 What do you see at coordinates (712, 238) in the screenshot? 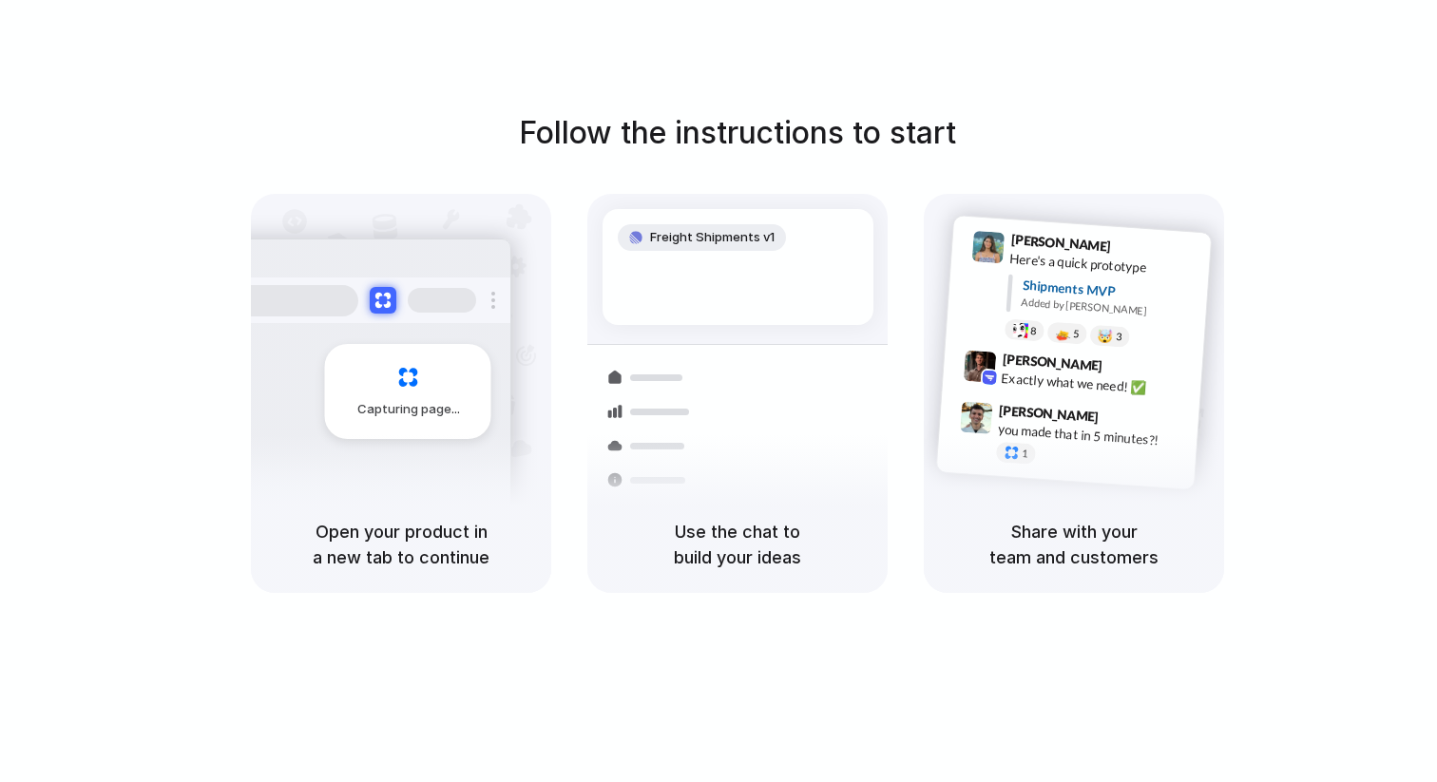
I see `span: Freight Shipments v1` at bounding box center [712, 238].